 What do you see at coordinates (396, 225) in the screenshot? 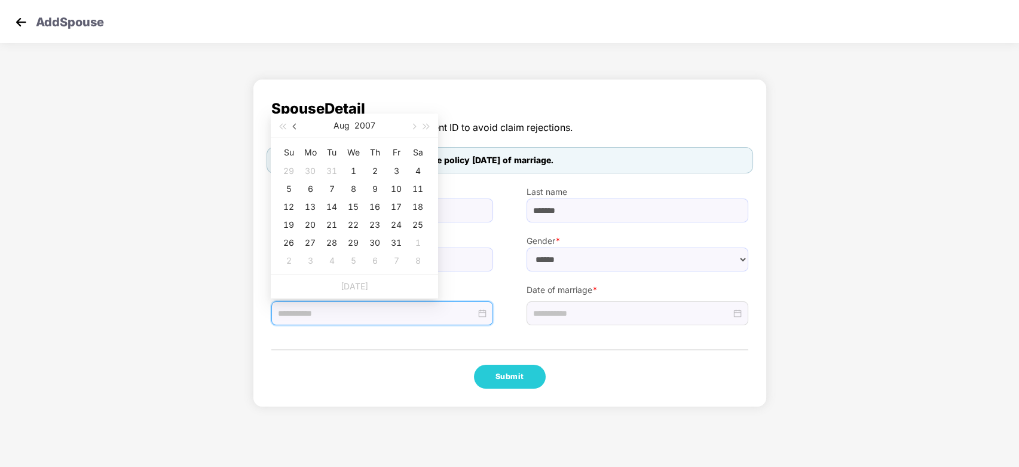
I see `div: 24` at bounding box center [396, 225].